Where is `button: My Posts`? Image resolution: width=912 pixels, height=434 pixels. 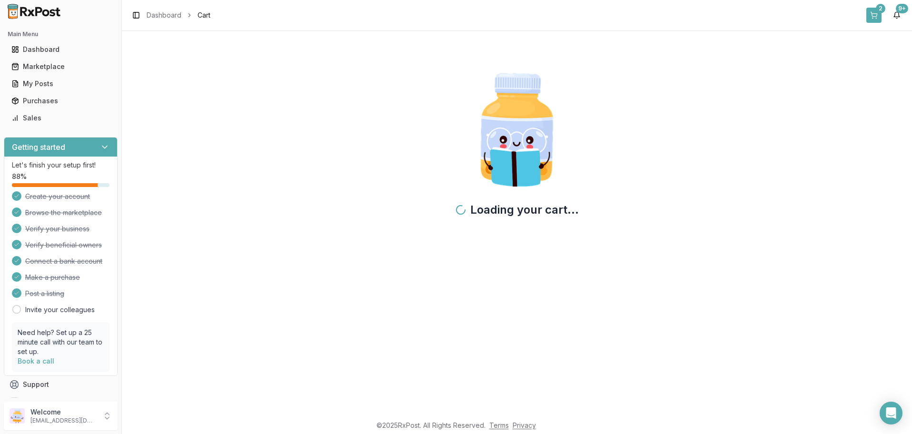 button: My Posts is located at coordinates (60, 84).